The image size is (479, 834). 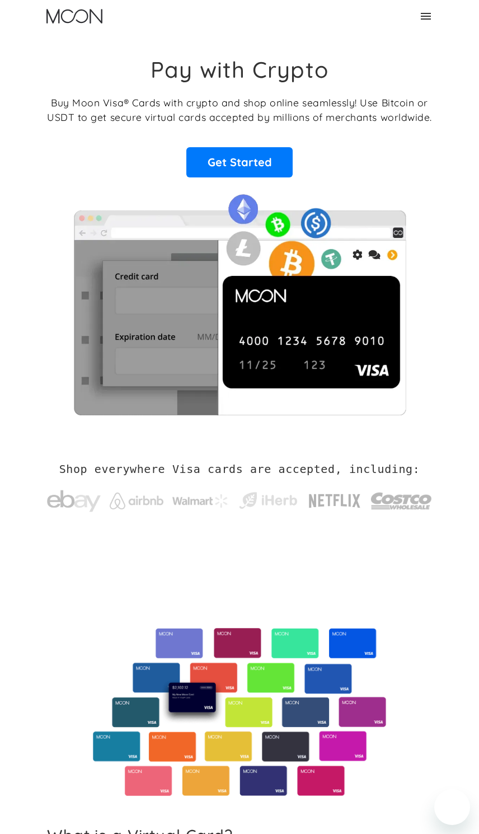 What do you see at coordinates (240, 712) in the screenshot?
I see `img: Virtual cards from Moon` at bounding box center [240, 712].